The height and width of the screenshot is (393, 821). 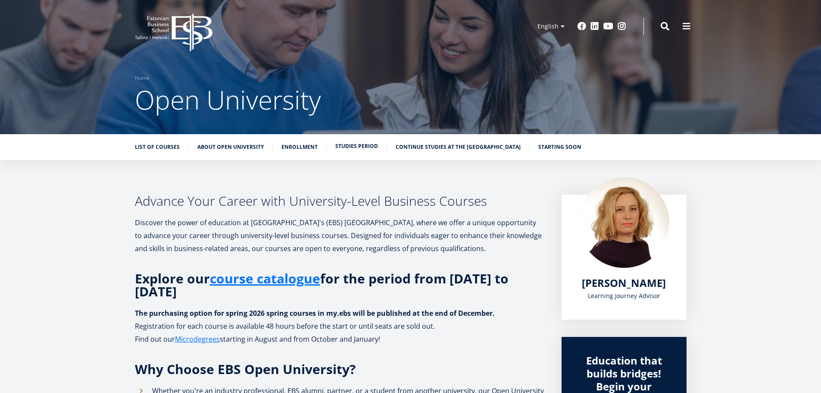 I want to click on img: Kadri Osula Learning Journey Advisor, so click(x=624, y=222).